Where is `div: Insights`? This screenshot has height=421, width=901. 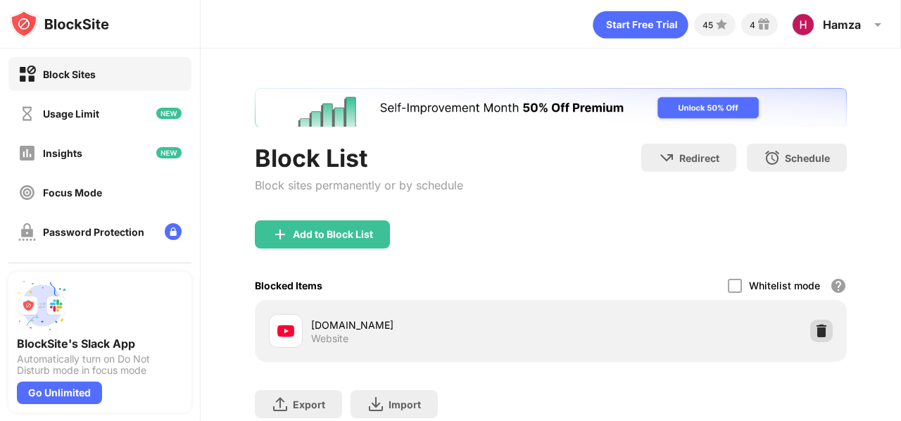 div: Insights is located at coordinates (63, 153).